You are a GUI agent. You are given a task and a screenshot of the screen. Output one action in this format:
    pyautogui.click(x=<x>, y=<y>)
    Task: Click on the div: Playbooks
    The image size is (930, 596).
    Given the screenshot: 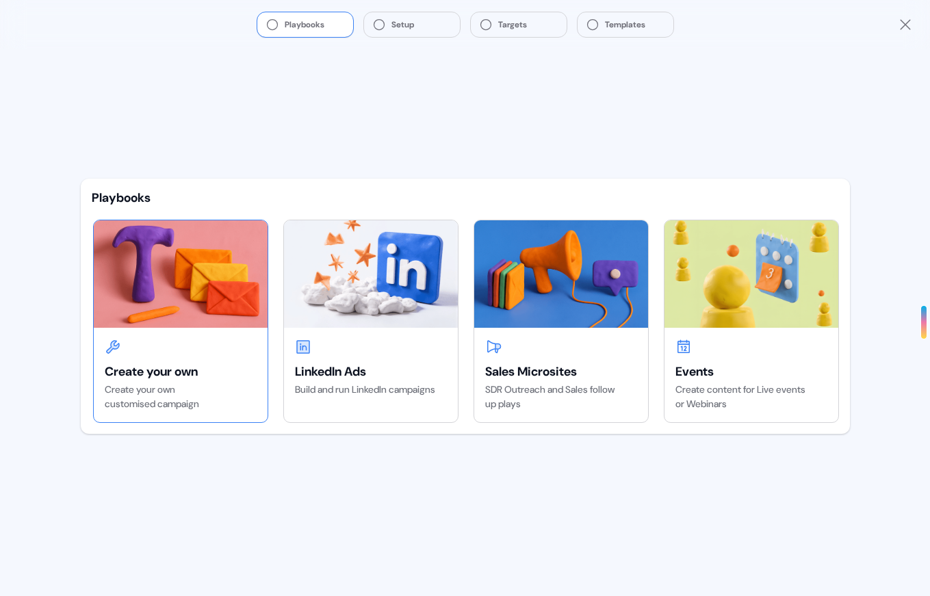 What is the action you would take?
    pyautogui.click(x=465, y=198)
    